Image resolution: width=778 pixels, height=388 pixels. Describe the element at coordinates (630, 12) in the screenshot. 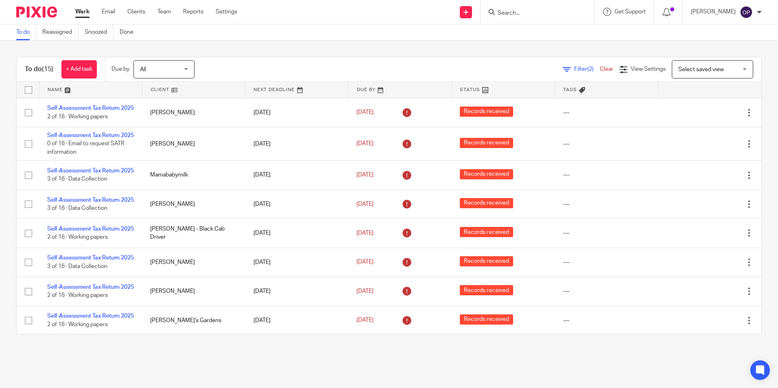

I see `span: Get Support` at that location.